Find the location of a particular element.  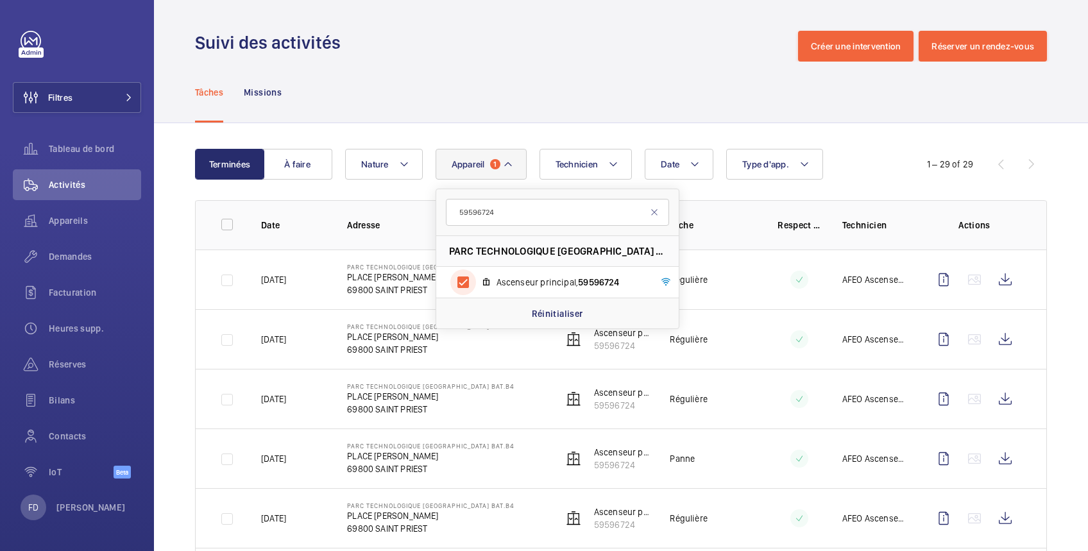

span: Appareils is located at coordinates (95, 221).